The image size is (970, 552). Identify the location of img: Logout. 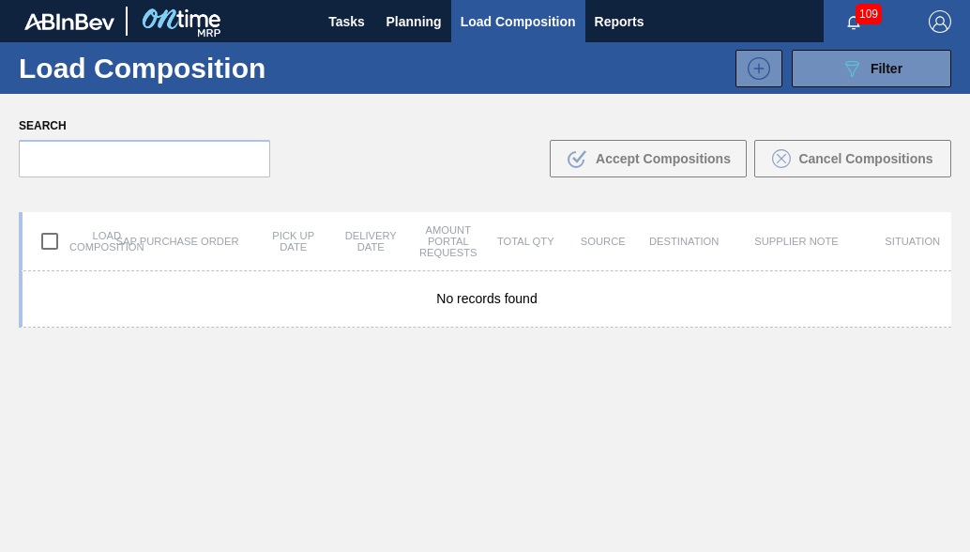
(940, 22).